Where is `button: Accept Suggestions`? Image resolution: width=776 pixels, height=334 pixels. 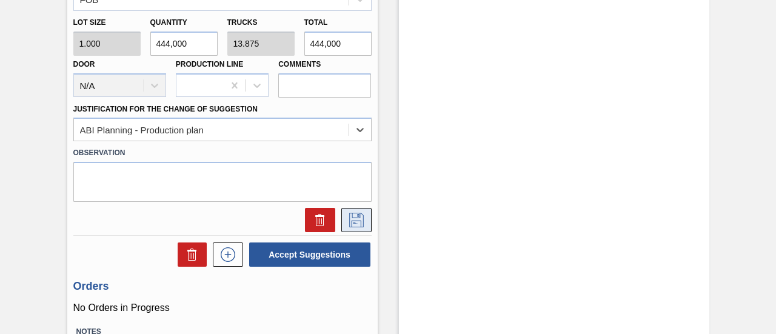 button: Accept Suggestions is located at coordinates (310, 254).